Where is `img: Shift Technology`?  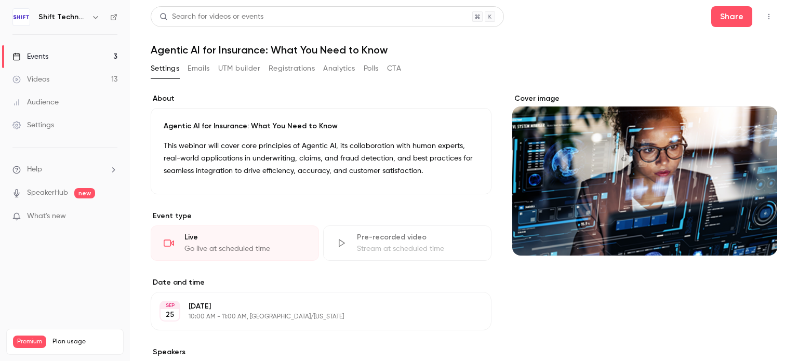
img: Shift Technology is located at coordinates (21, 17).